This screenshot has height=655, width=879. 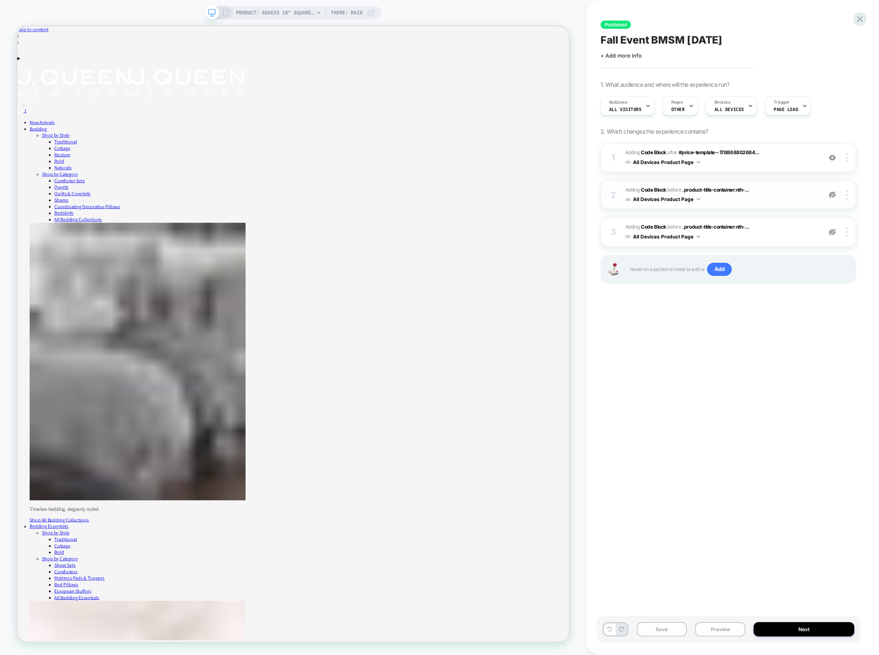 What do you see at coordinates (618, 102) in the screenshot?
I see `span: Audience` at bounding box center [618, 102].